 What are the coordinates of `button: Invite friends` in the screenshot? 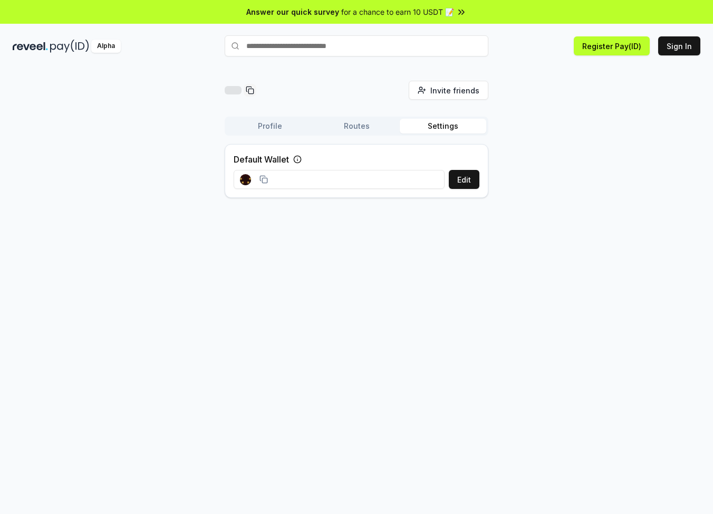 It's located at (448, 90).